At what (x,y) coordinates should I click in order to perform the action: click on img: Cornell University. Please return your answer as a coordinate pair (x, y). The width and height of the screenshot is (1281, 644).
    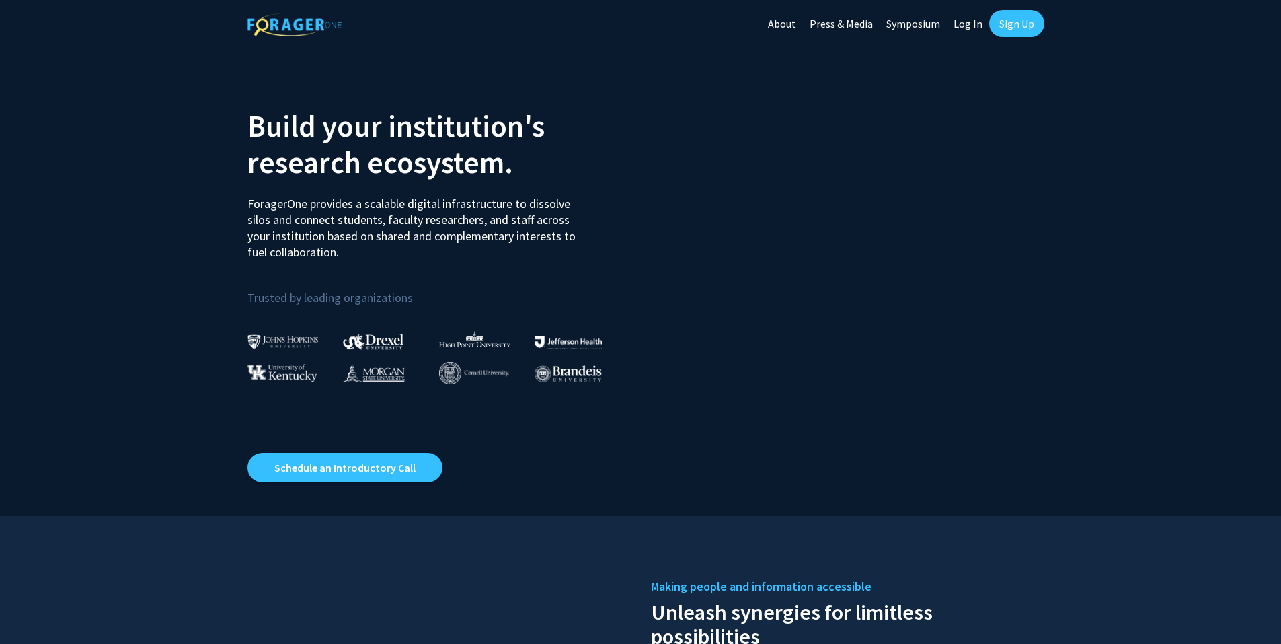
    Looking at the image, I should click on (474, 373).